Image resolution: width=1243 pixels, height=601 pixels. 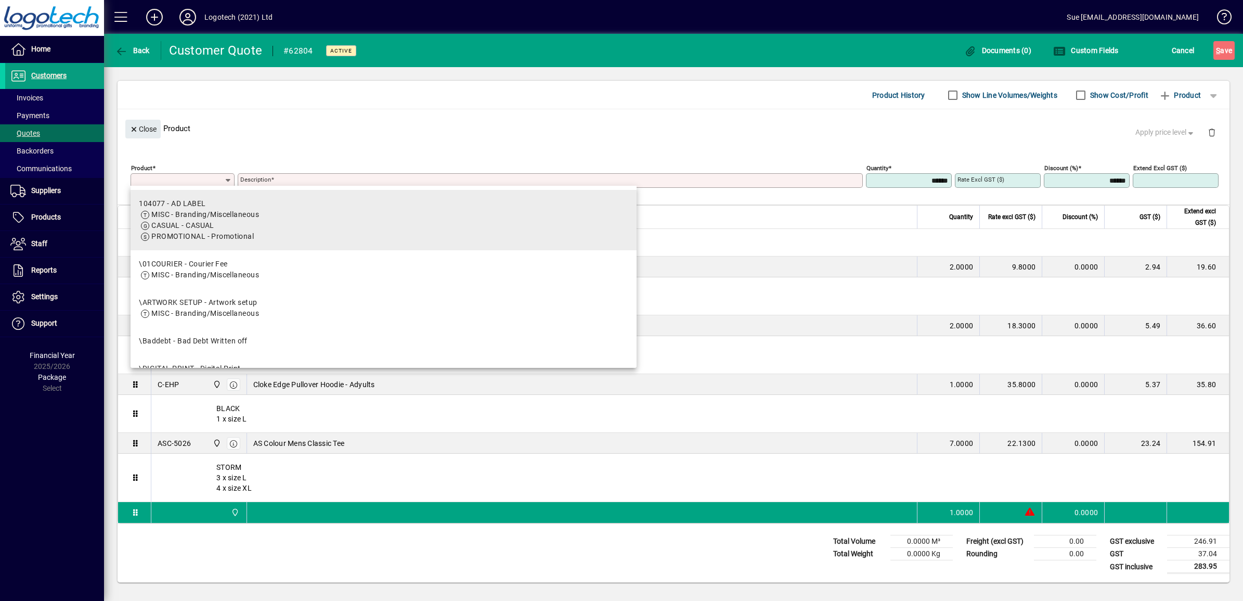 What do you see at coordinates (44, 296) in the screenshot?
I see `span: Settings` at bounding box center [44, 296].